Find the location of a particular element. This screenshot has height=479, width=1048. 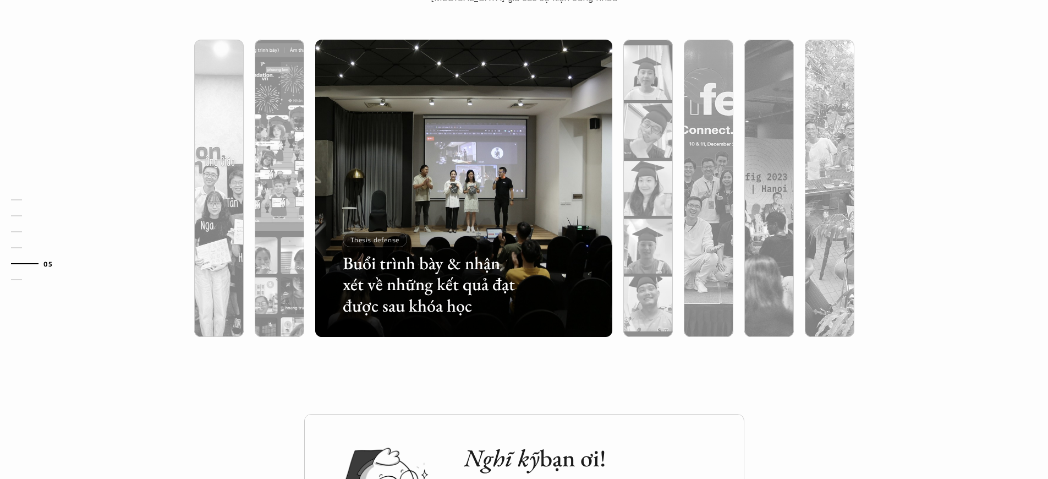

em: Nghĩ kỹ is located at coordinates (502, 457).